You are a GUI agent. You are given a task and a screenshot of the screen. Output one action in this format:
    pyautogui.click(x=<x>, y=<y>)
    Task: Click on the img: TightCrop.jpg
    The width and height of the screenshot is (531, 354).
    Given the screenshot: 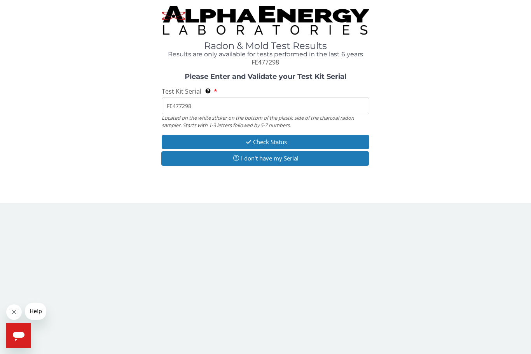 What is the action you would take?
    pyautogui.click(x=265, y=20)
    